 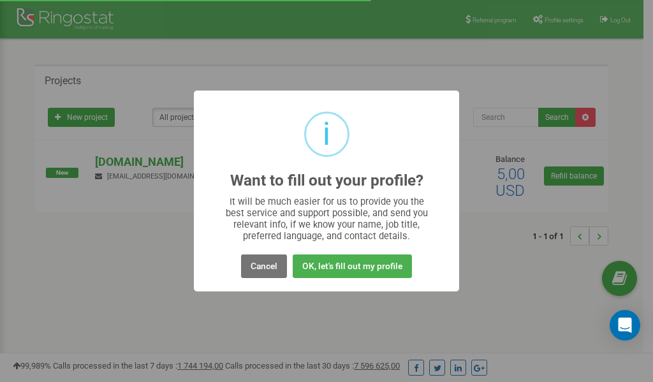 What do you see at coordinates (625, 325) in the screenshot?
I see `div: Open Intercom Messenger` at bounding box center [625, 325].